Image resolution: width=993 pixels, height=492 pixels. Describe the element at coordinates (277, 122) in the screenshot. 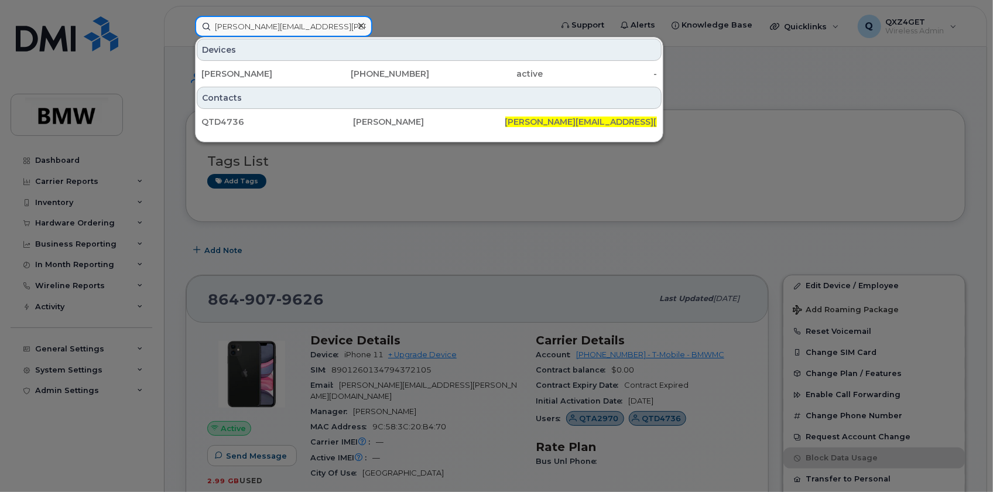

I see `div: QTD4736` at that location.